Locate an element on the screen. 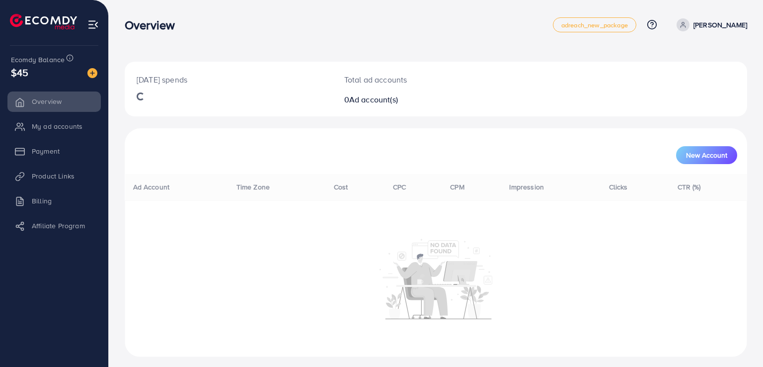  h2: 0 is located at coordinates (410, 99).